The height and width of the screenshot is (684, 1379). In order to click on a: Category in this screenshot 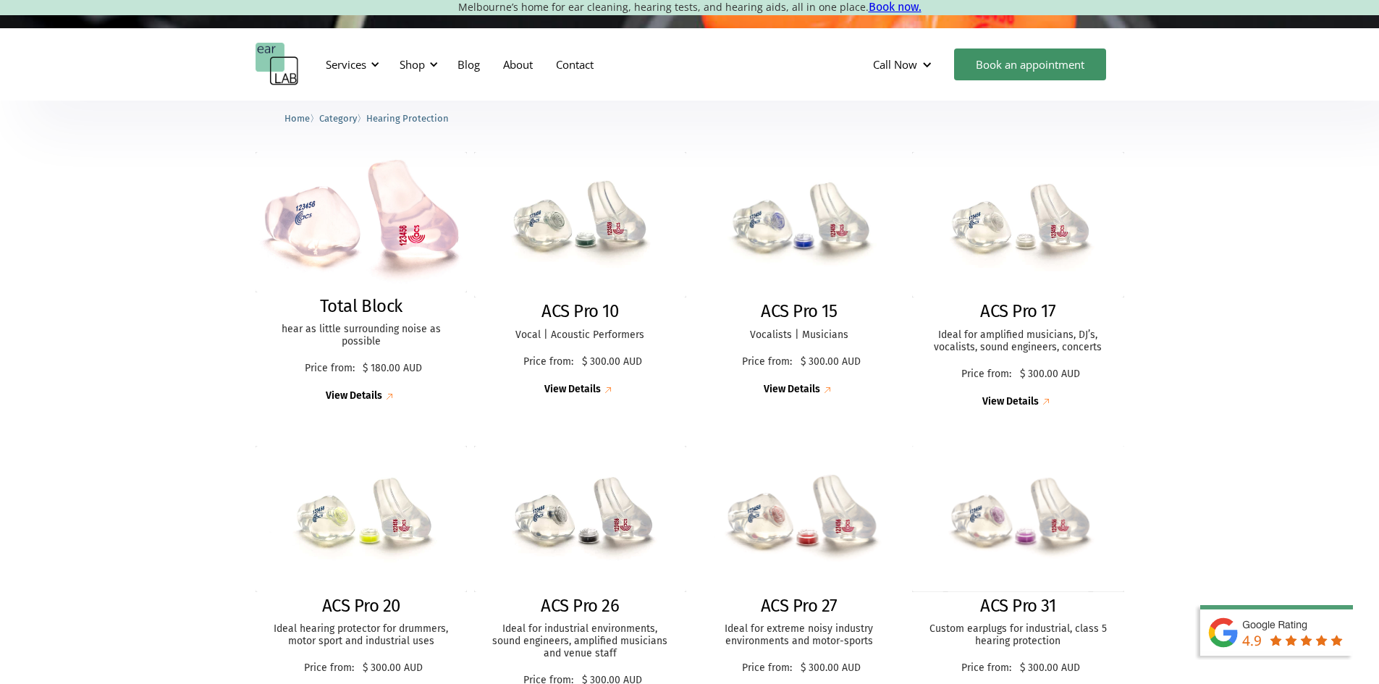, I will do `click(338, 117)`.